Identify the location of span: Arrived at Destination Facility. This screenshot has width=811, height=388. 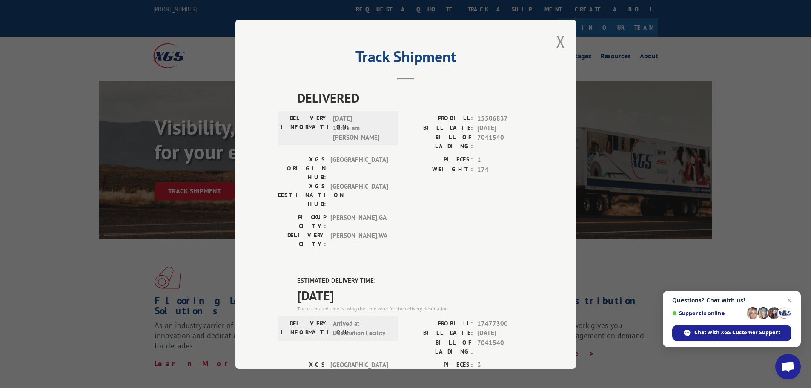
(361, 328).